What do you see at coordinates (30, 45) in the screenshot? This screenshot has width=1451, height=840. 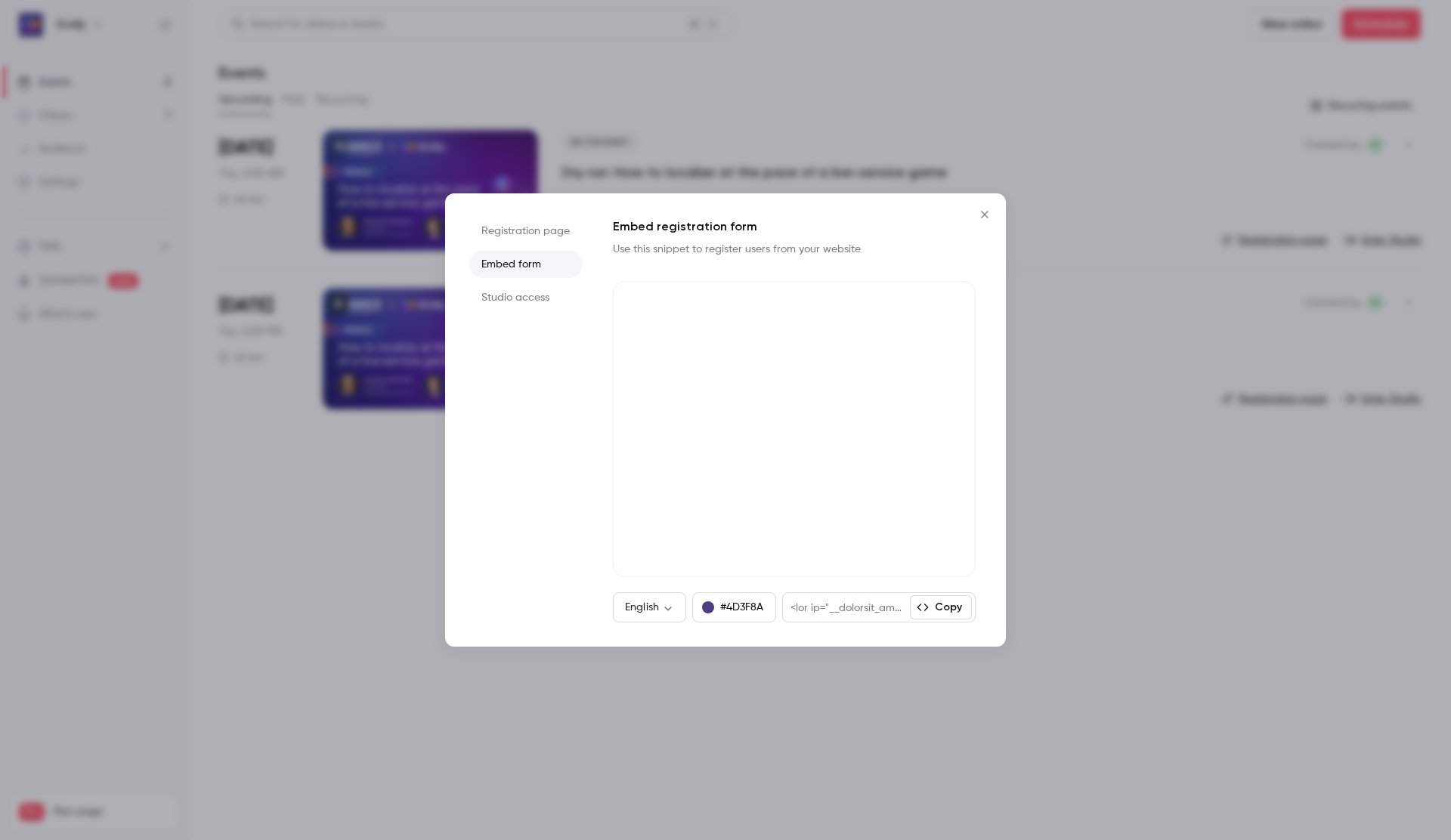 I see `img: website_grey.svg` at bounding box center [30, 45].